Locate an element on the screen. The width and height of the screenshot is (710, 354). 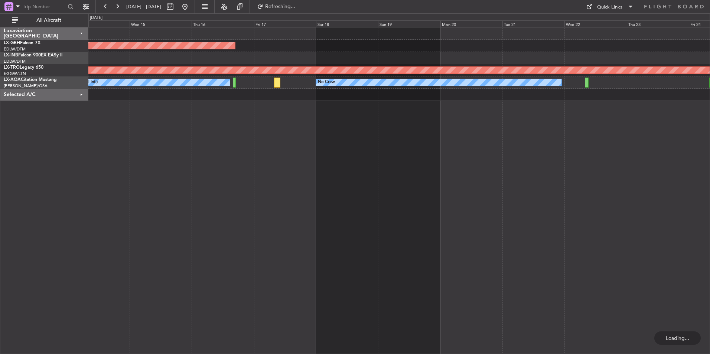
a: LX-GBHFalcon 7X is located at coordinates (22, 43).